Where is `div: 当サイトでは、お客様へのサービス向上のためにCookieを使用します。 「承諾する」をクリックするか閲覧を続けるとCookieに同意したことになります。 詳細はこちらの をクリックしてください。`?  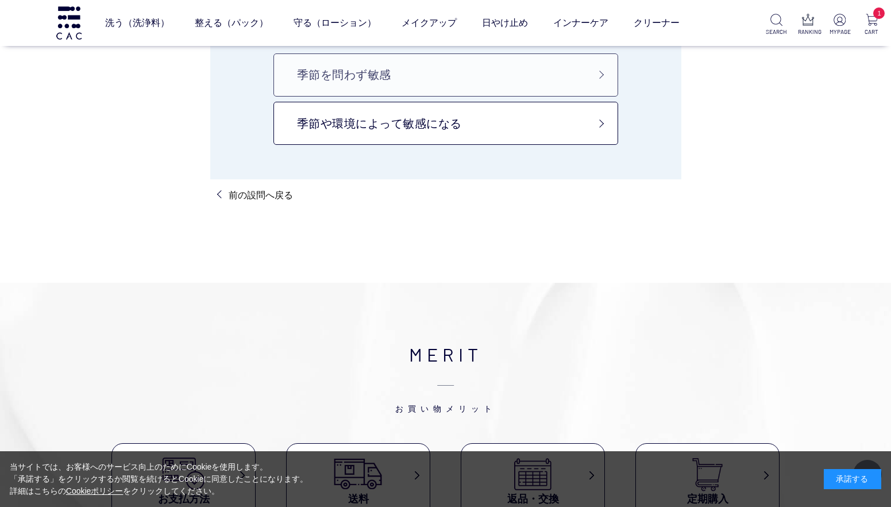 div: 当サイトでは、お客様へのサービス向上のためにCookieを使用します。 「承諾する」をクリックするか閲覧を続けるとCookieに同意したことになります。 詳細はこちらの をクリックしてください。 is located at coordinates (159, 479).